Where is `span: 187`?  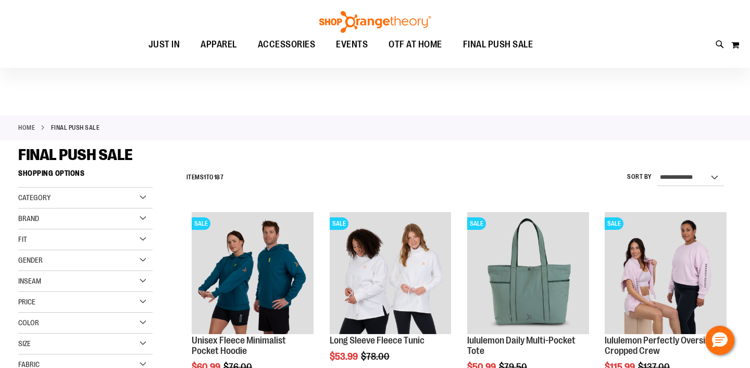
span: 187 is located at coordinates (219, 177).